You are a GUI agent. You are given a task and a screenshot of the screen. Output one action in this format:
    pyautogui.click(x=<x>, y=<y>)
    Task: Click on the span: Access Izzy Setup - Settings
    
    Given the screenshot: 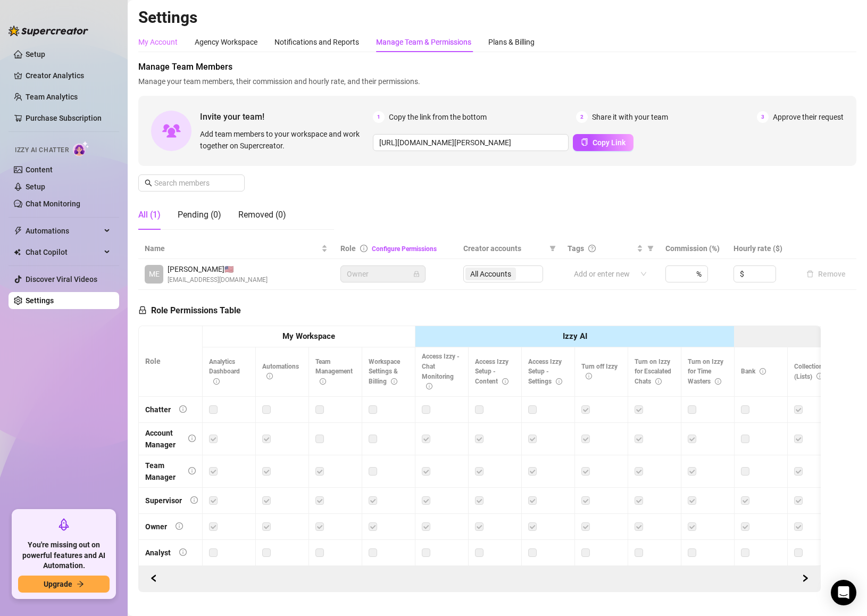 What is the action you would take?
    pyautogui.click(x=545, y=372)
    